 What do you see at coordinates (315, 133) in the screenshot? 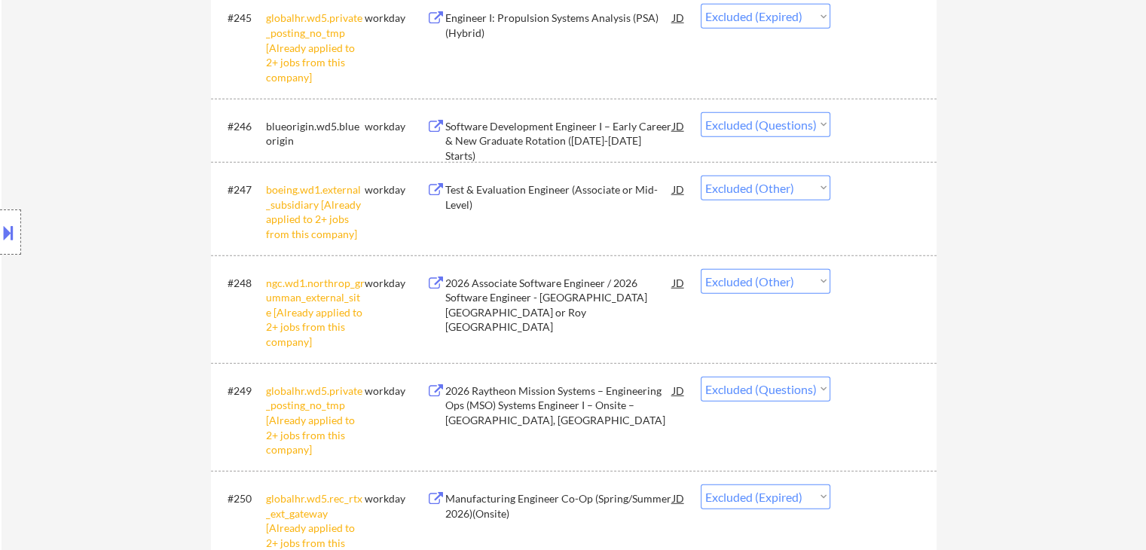
I see `div: blueorigin.wd5.blueorigin` at bounding box center [315, 133].